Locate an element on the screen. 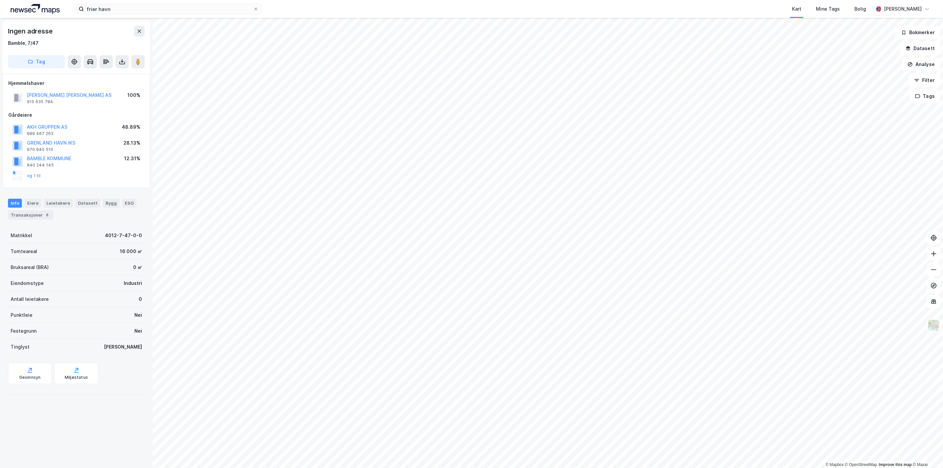 The image size is (943, 468). div: 940 244 145 is located at coordinates (40, 165).